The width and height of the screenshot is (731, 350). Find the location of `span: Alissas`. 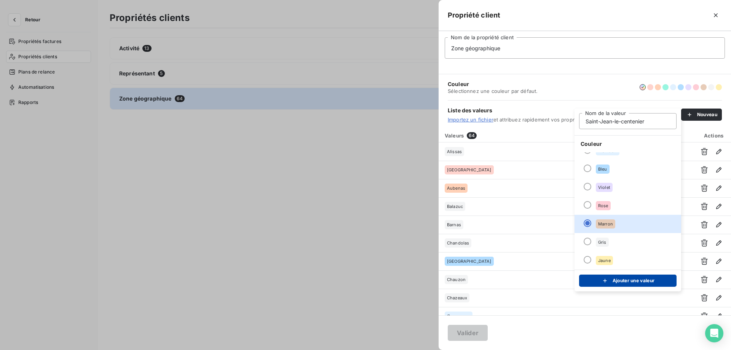

span: Alissas is located at coordinates (454, 152).